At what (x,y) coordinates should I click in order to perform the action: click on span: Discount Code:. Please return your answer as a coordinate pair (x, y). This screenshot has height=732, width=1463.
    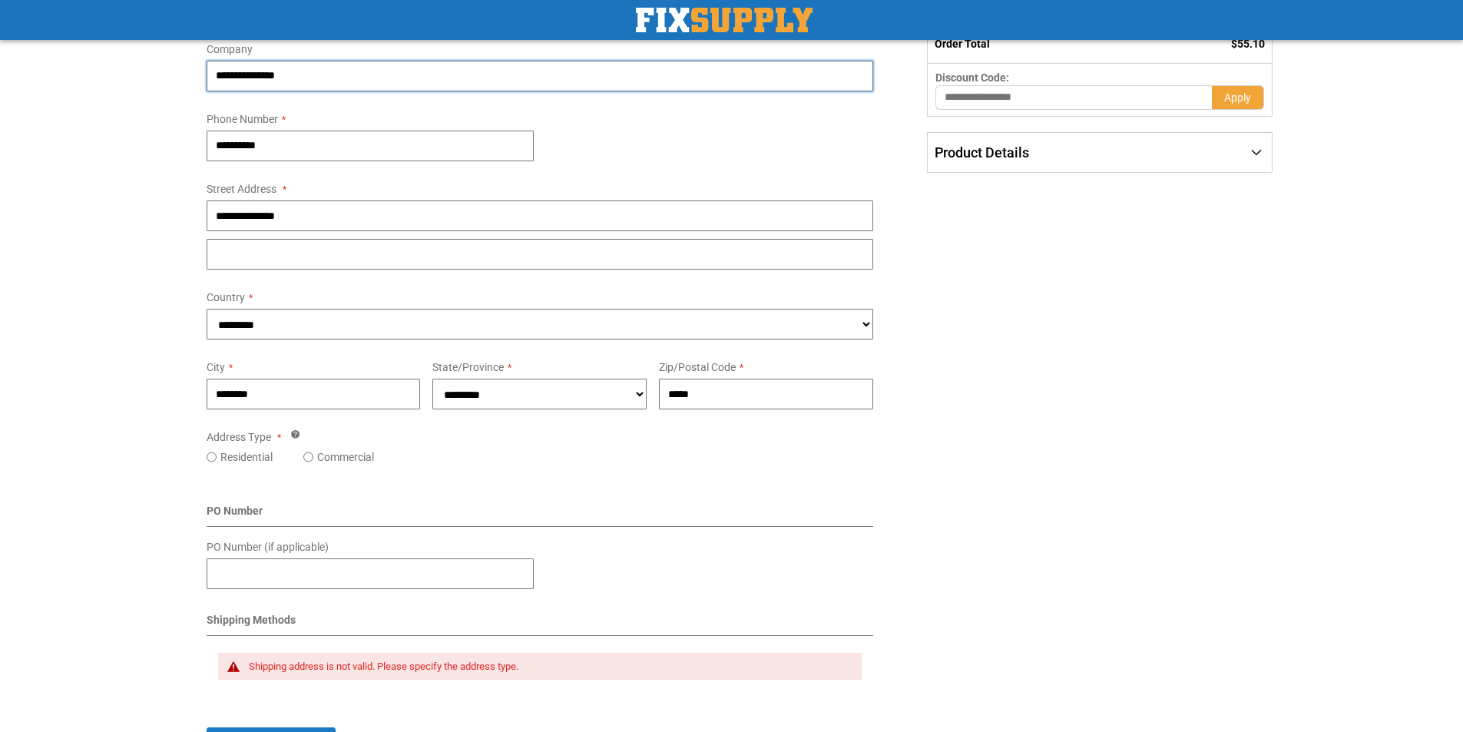
    Looking at the image, I should click on (972, 78).